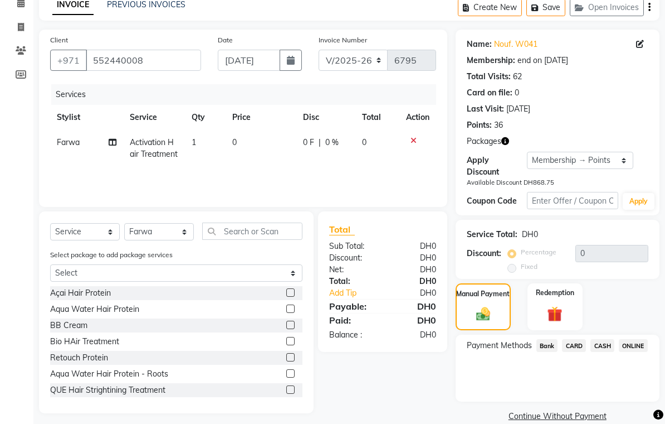 The image size is (665, 424). Describe the element at coordinates (225, 40) in the screenshot. I see `label: Date` at that location.